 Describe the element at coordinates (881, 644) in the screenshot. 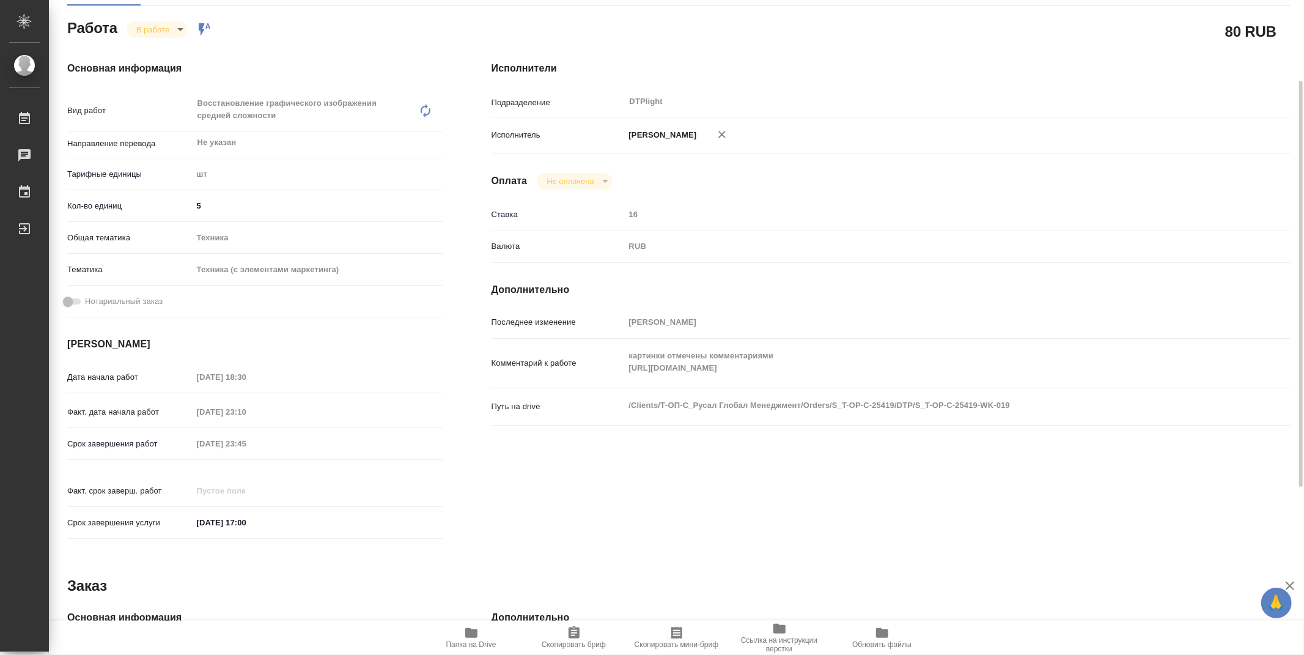

I see `span: Обновить файлы` at that location.